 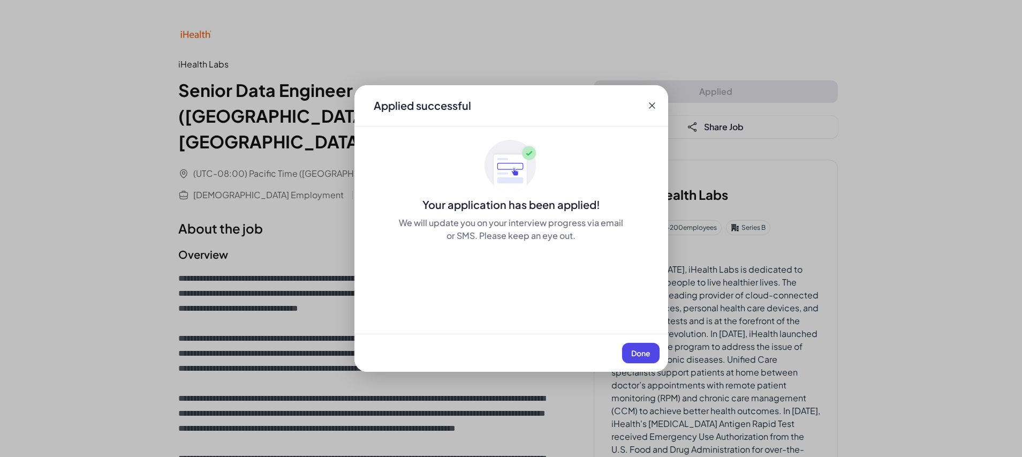 What do you see at coordinates (511, 229) in the screenshot?
I see `div: We will update you on your interview progress via email or SMS. Please keep an eye out.` at bounding box center [511, 229].